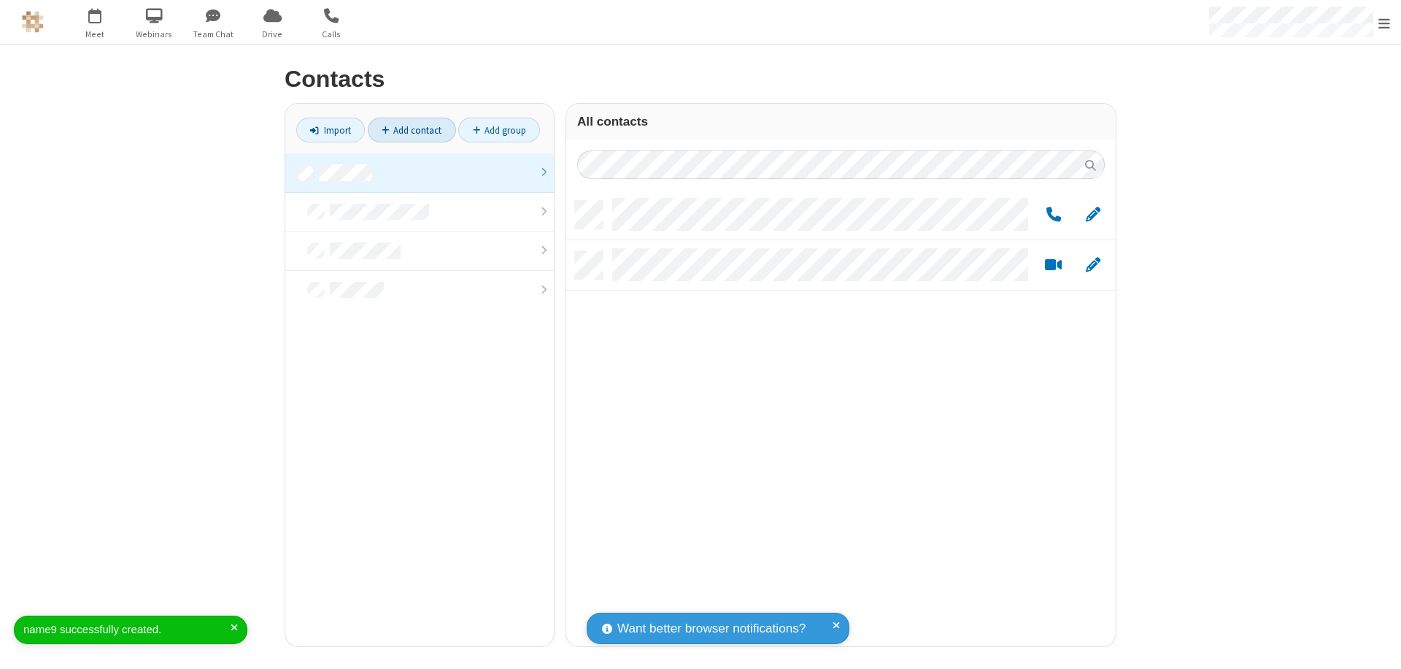  I want to click on div: name9 successfully created., so click(127, 629).